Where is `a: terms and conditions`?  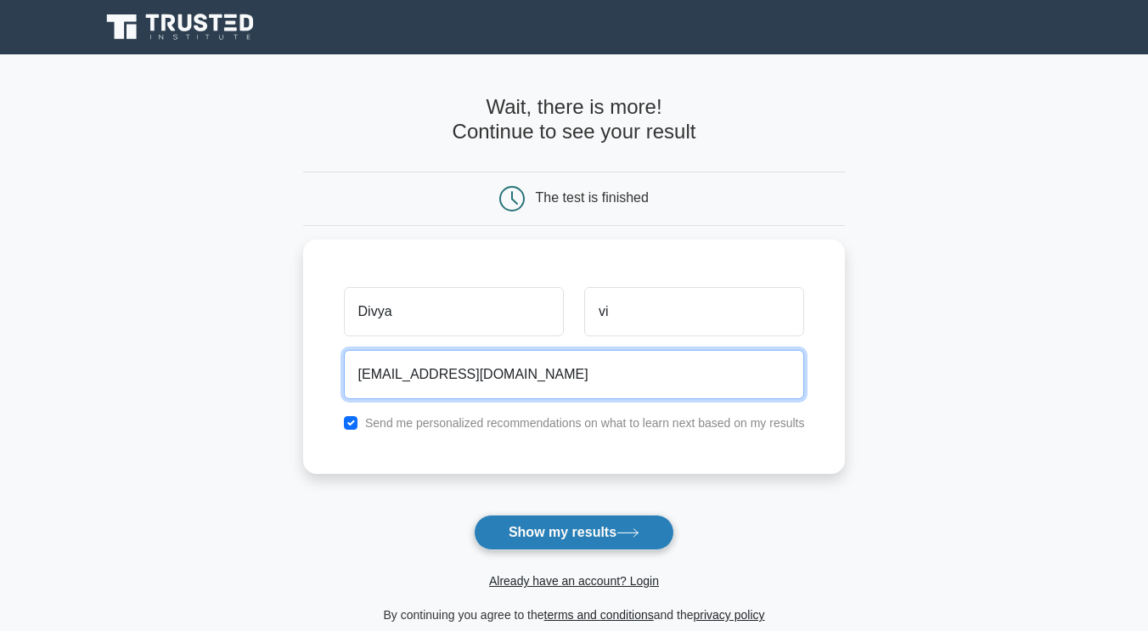
a: terms and conditions is located at coordinates (599, 615).